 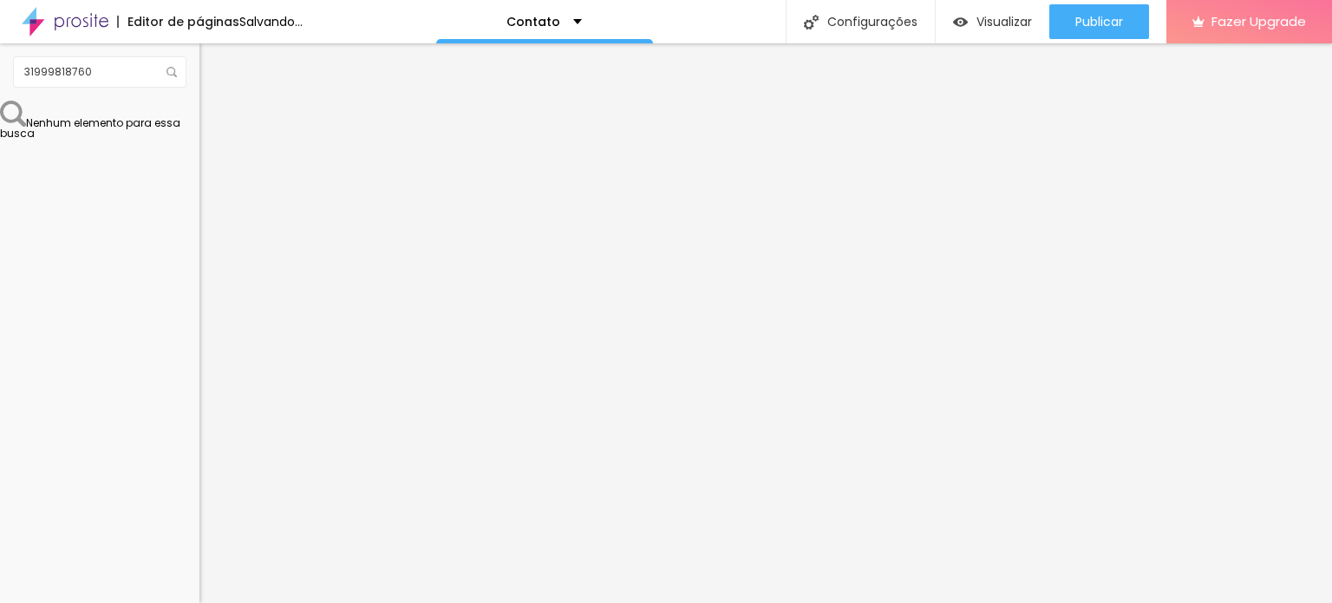 What do you see at coordinates (1099, 22) in the screenshot?
I see `span: Publicar` at bounding box center [1099, 22].